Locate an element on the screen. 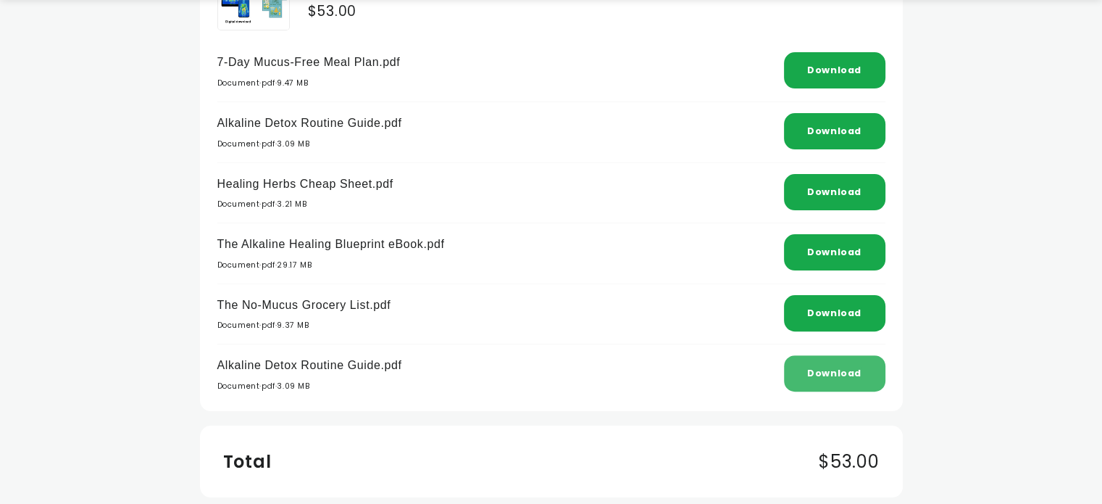 The height and width of the screenshot is (504, 1102). p: Document pdf 29.17 MB is located at coordinates (331, 265).